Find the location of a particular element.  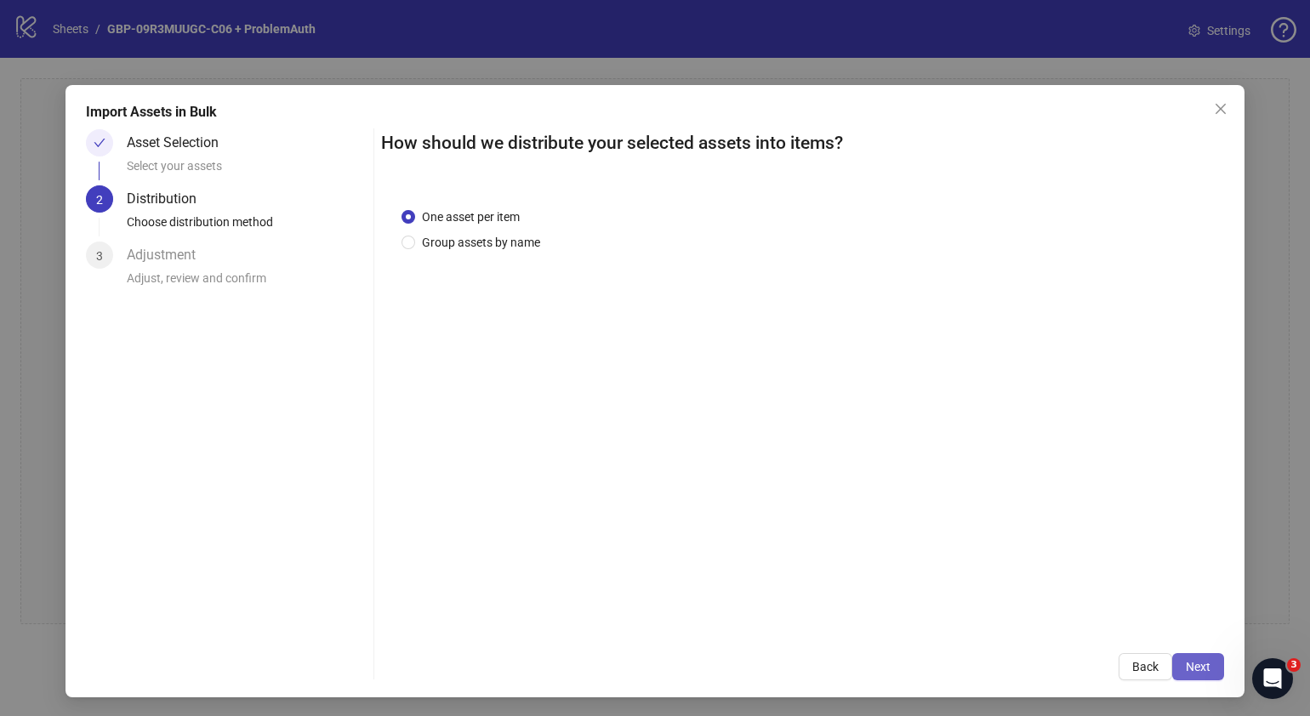

div: Distribution is located at coordinates (168, 199).